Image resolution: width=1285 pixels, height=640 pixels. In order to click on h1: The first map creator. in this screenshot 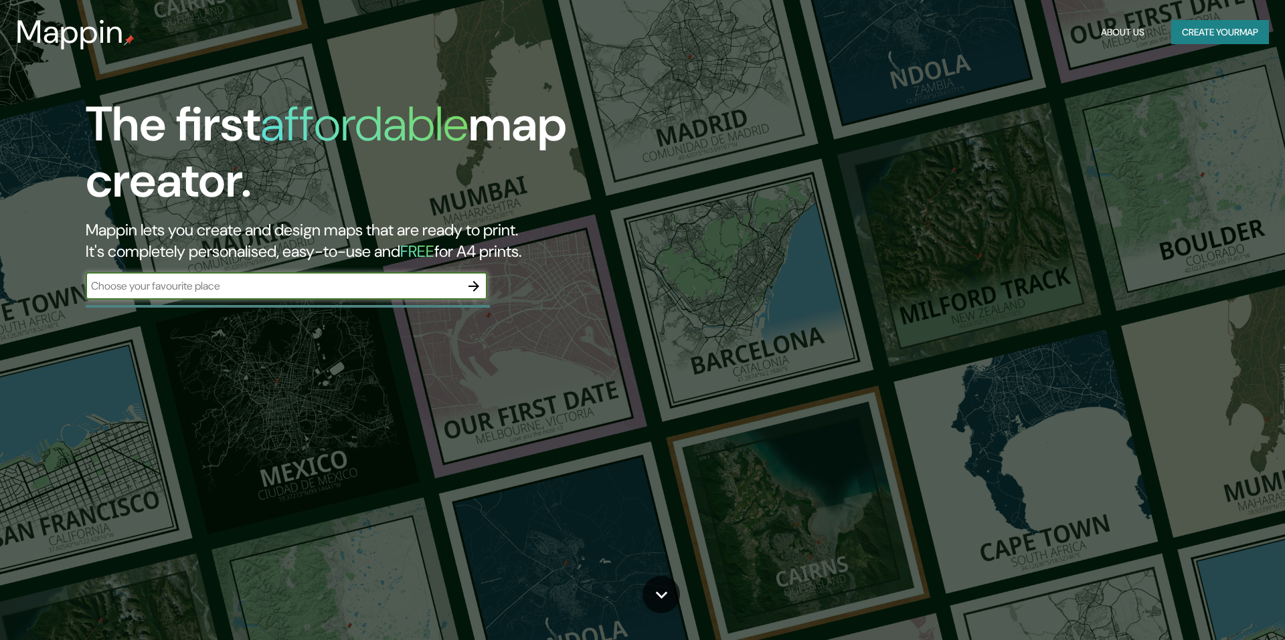, I will do `click(407, 158)`.